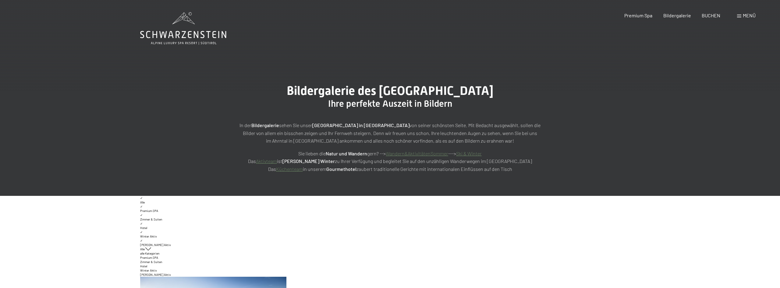 This screenshot has height=288, width=780. I want to click on a: Bildergalerie, so click(677, 15).